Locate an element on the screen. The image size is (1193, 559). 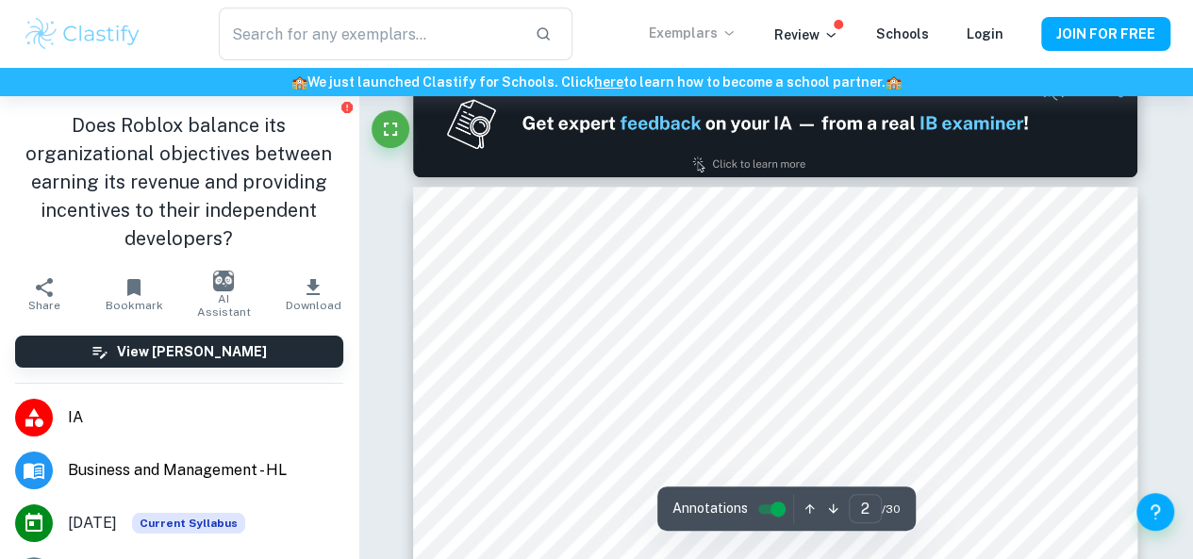
button: Fullscreen is located at coordinates (391, 129).